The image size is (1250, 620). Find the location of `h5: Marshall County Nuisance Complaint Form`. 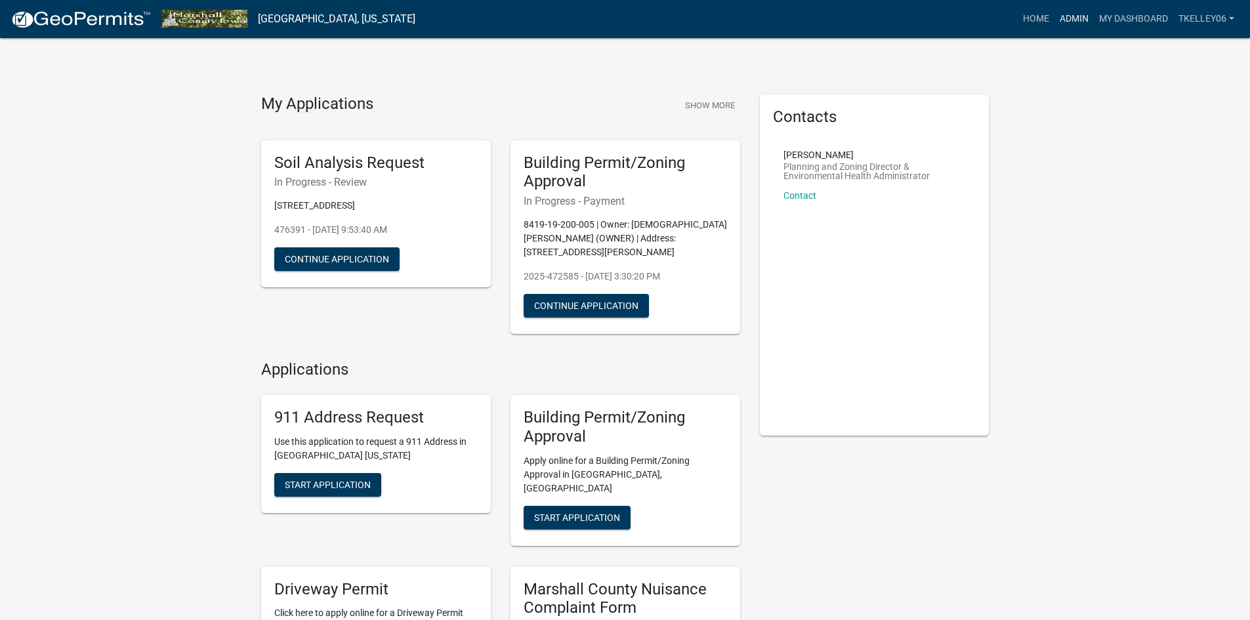

h5: Marshall County Nuisance Complaint Form is located at coordinates (625, 599).